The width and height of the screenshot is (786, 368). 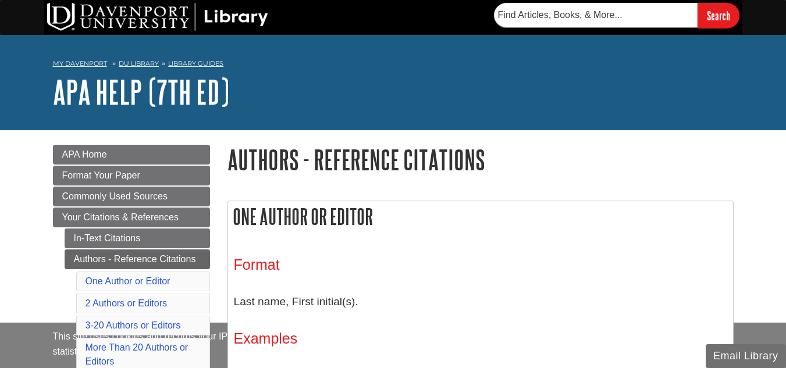 What do you see at coordinates (137, 259) in the screenshot?
I see `a: Authors - Reference Citations` at bounding box center [137, 259].